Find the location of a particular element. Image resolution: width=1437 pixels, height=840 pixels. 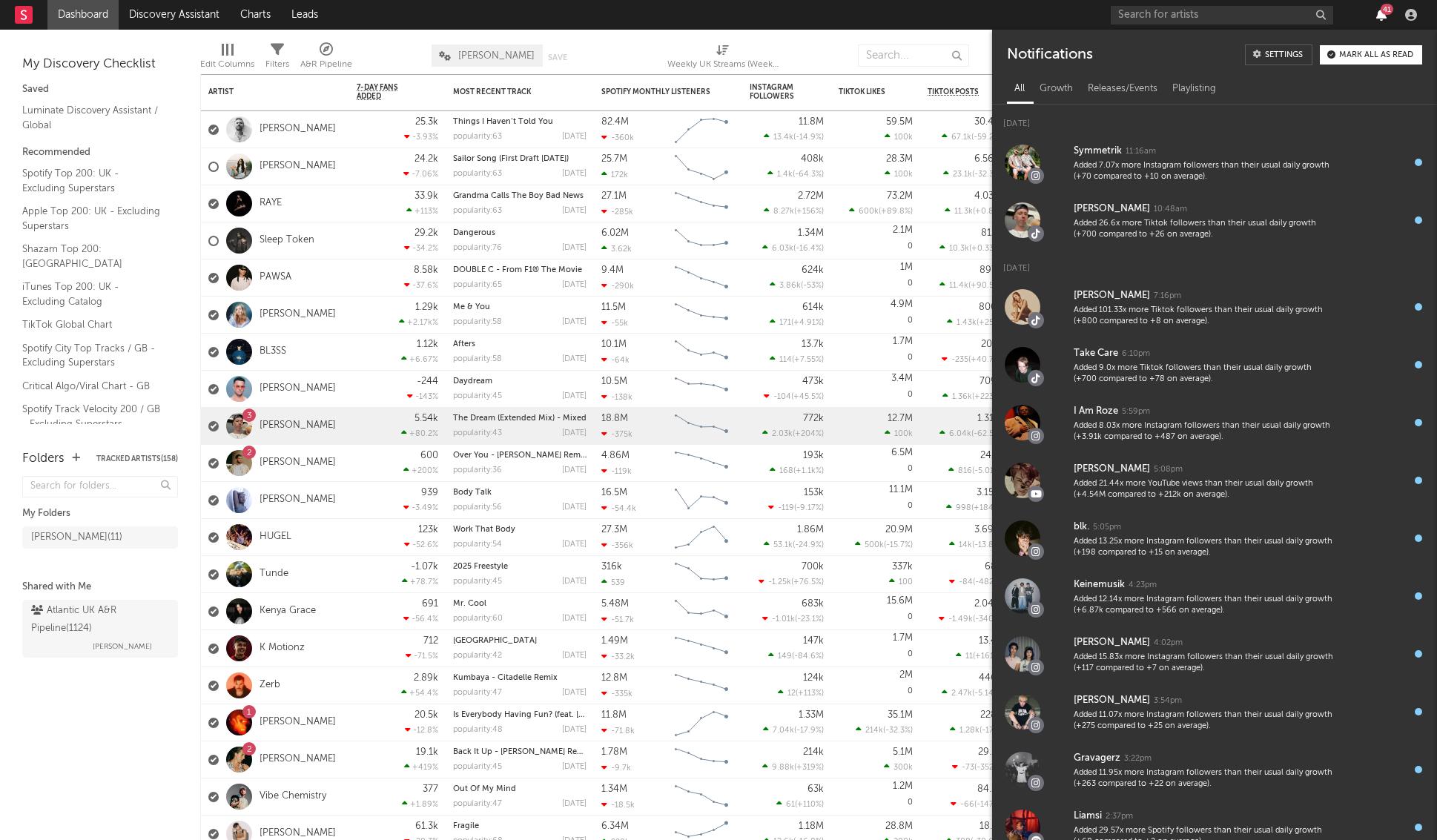

div: +113 % is located at coordinates (422, 211).